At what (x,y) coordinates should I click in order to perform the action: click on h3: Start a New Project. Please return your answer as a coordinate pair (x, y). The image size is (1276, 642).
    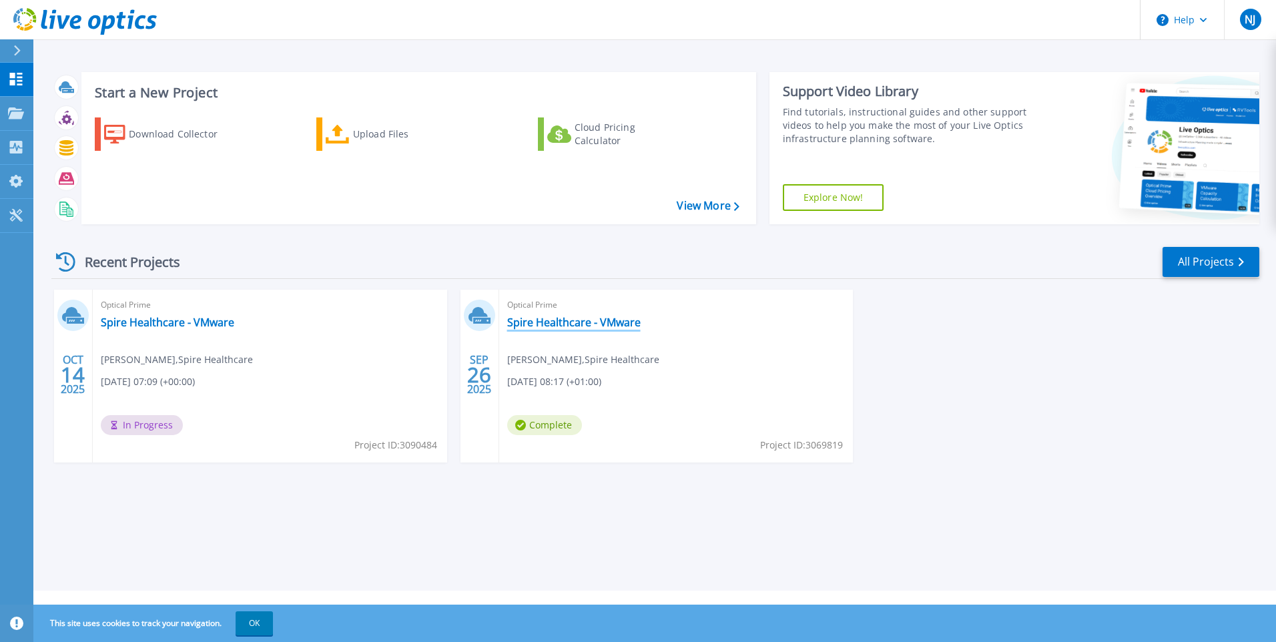
    Looking at the image, I should click on (416, 93).